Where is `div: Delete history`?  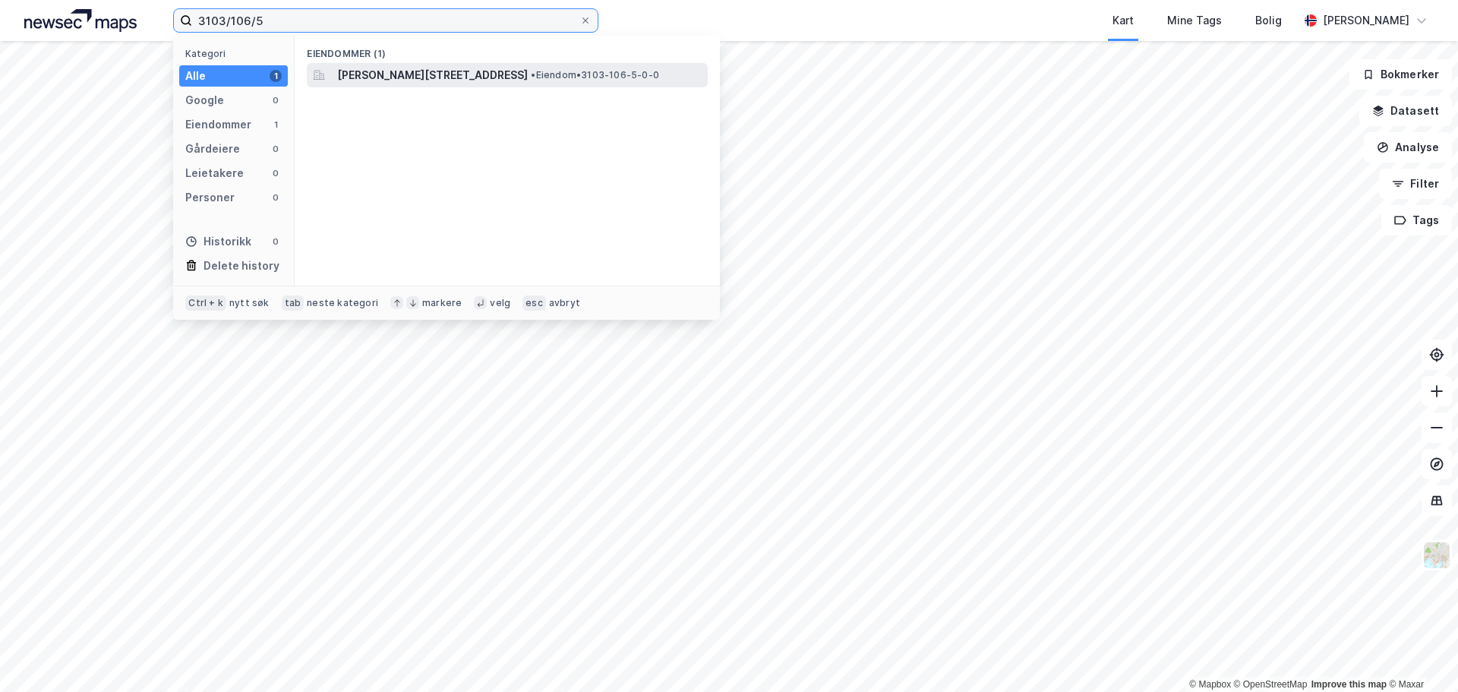
div: Delete history is located at coordinates (242, 266).